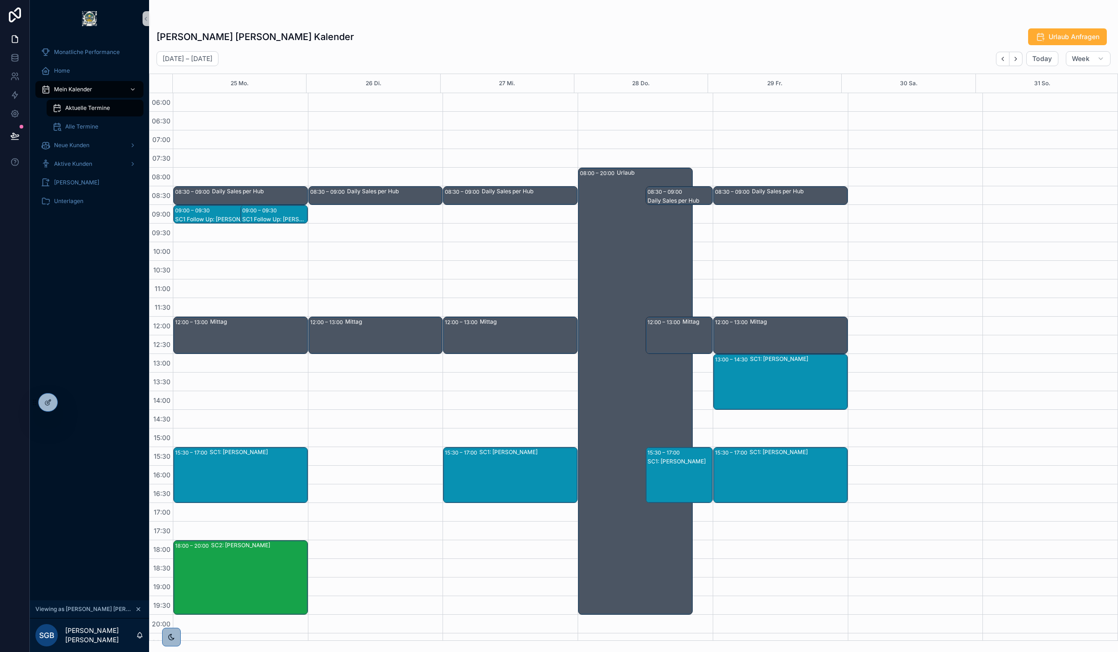 This screenshot has height=652, width=1118. What do you see at coordinates (162, 400) in the screenshot?
I see `span: 14:00` at bounding box center [162, 400].